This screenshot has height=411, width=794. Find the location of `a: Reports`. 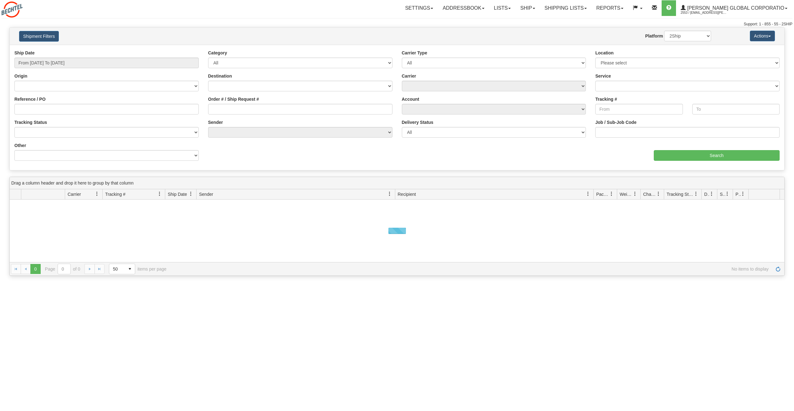

a: Reports is located at coordinates (610, 8).